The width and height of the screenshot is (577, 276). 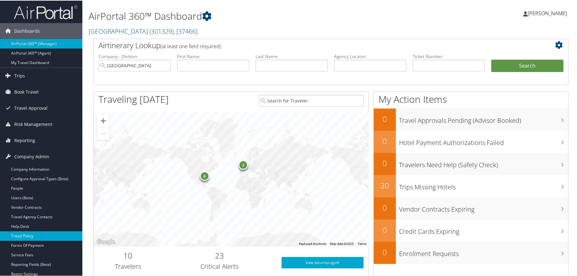 What do you see at coordinates (244, 164) in the screenshot?
I see `div: 2` at bounding box center [244, 164].